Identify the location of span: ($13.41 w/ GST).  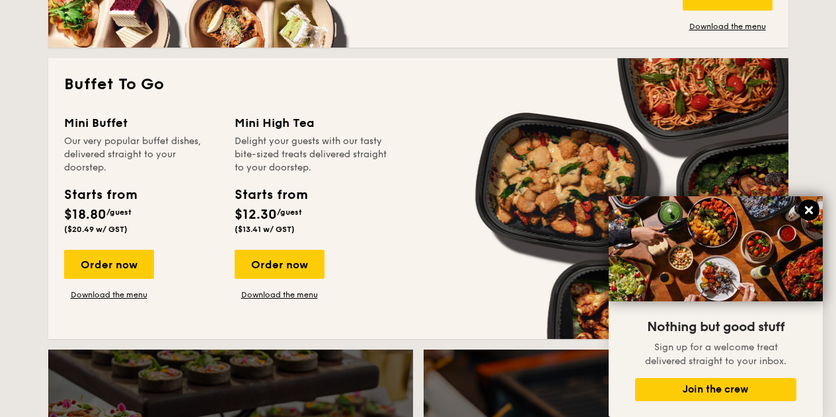
(264, 229).